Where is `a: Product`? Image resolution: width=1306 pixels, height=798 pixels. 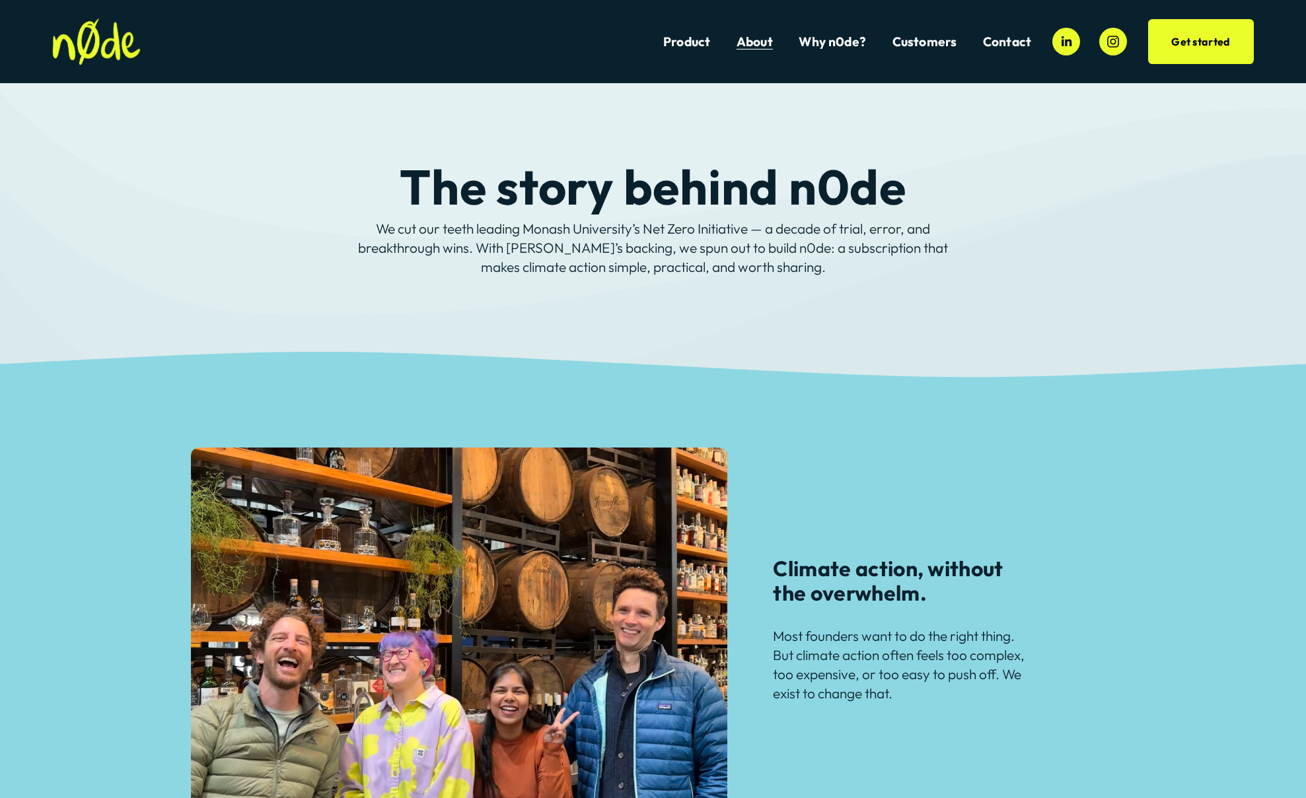 a: Product is located at coordinates (686, 42).